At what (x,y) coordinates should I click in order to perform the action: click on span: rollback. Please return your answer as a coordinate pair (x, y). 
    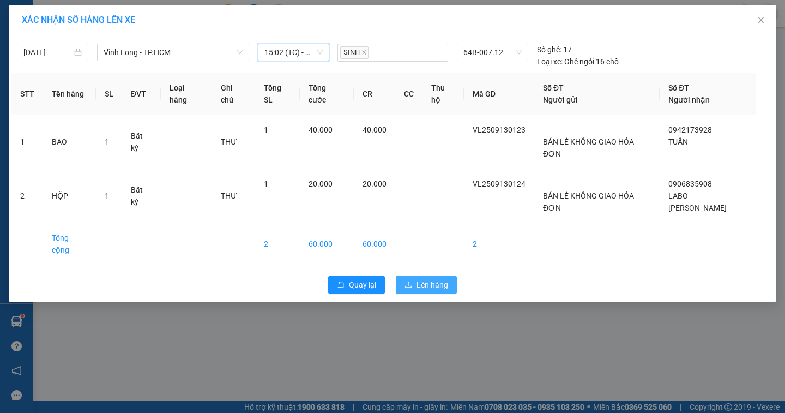
    Looking at the image, I should click on (341, 285).